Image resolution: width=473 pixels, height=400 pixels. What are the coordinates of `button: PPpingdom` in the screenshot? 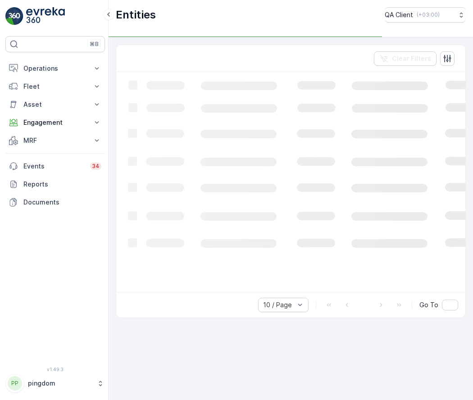 It's located at (55, 384).